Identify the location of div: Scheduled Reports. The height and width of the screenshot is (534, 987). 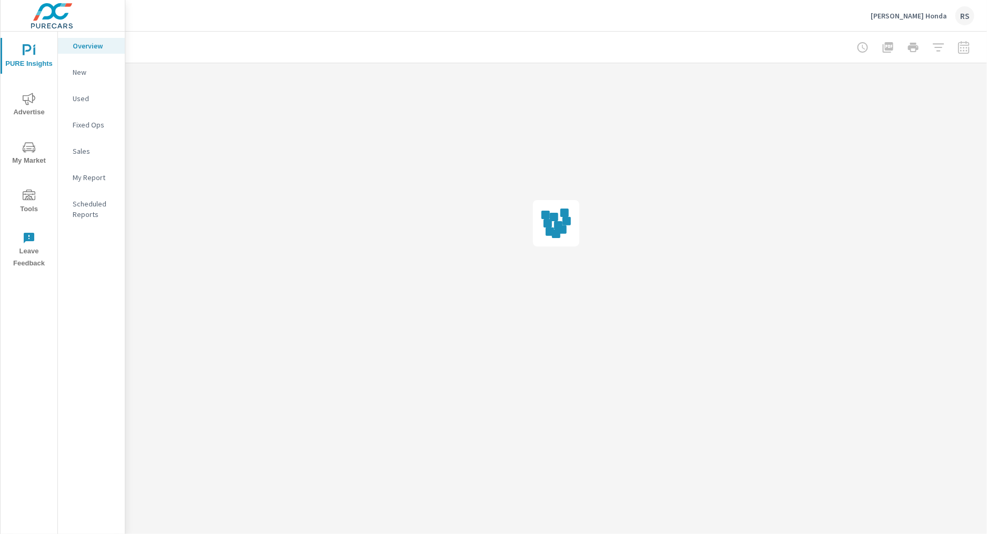
(91, 209).